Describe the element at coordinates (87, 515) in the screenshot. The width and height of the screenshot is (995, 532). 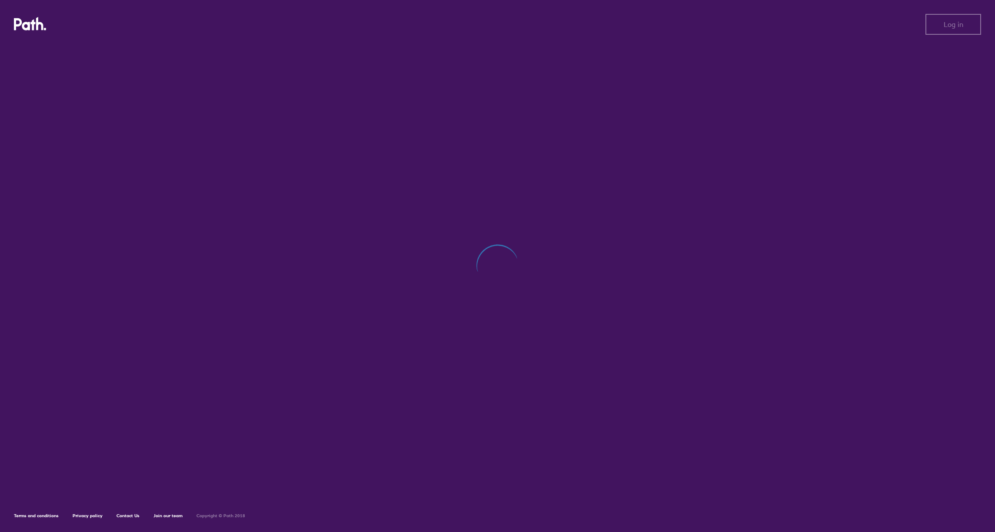
I see `a: Privacy policy` at that location.